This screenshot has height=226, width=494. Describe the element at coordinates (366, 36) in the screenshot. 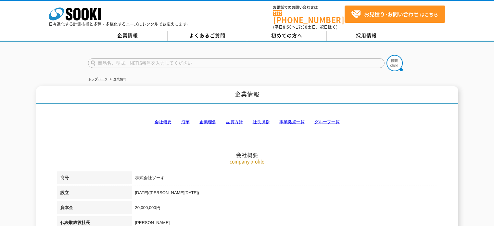

I see `a: 採用情報` at that location.